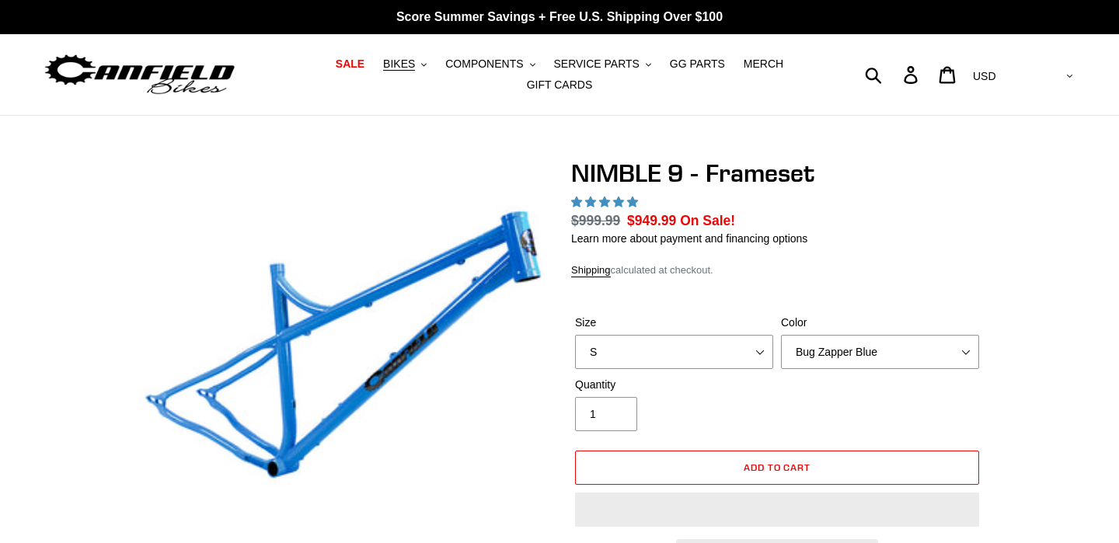 This screenshot has width=1119, height=543. Describe the element at coordinates (140, 75) in the screenshot. I see `img: Canfield Bikes` at that location.